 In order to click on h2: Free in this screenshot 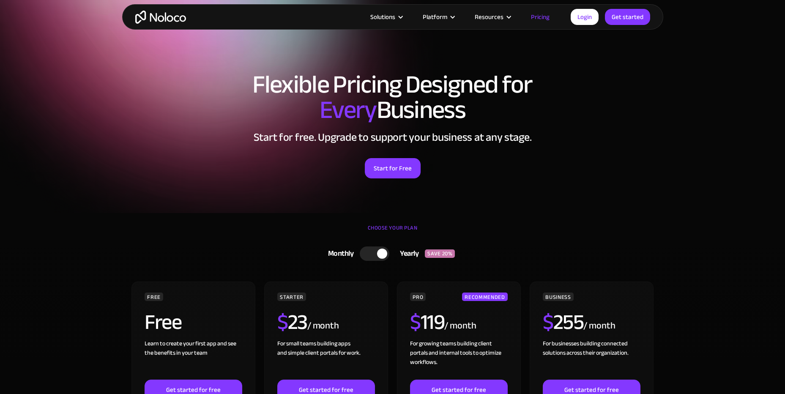, I will do `click(163, 322)`.